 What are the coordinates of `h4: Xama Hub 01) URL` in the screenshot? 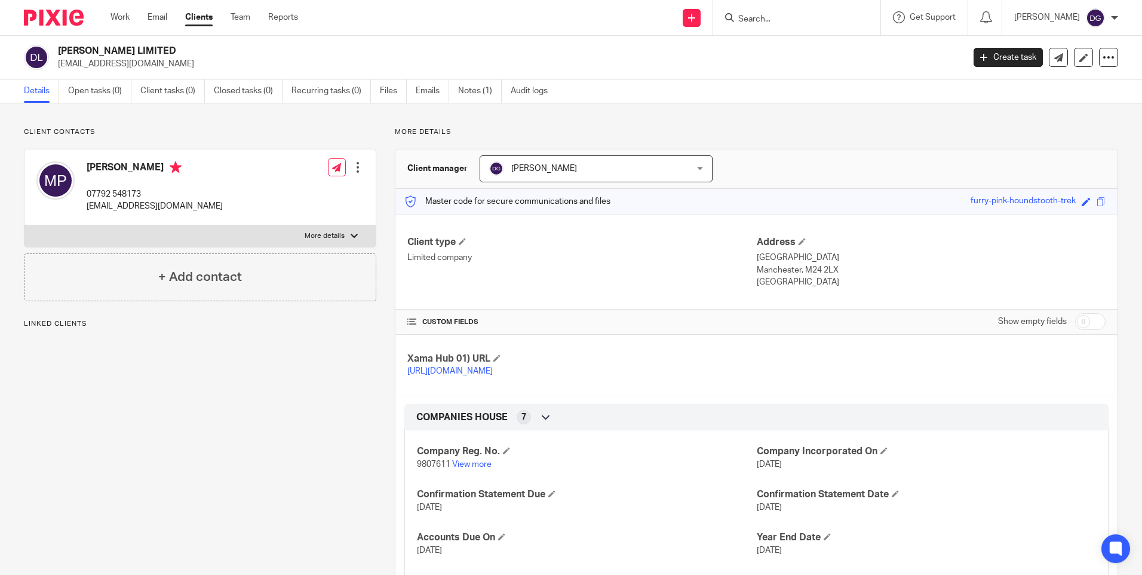 It's located at (582, 358).